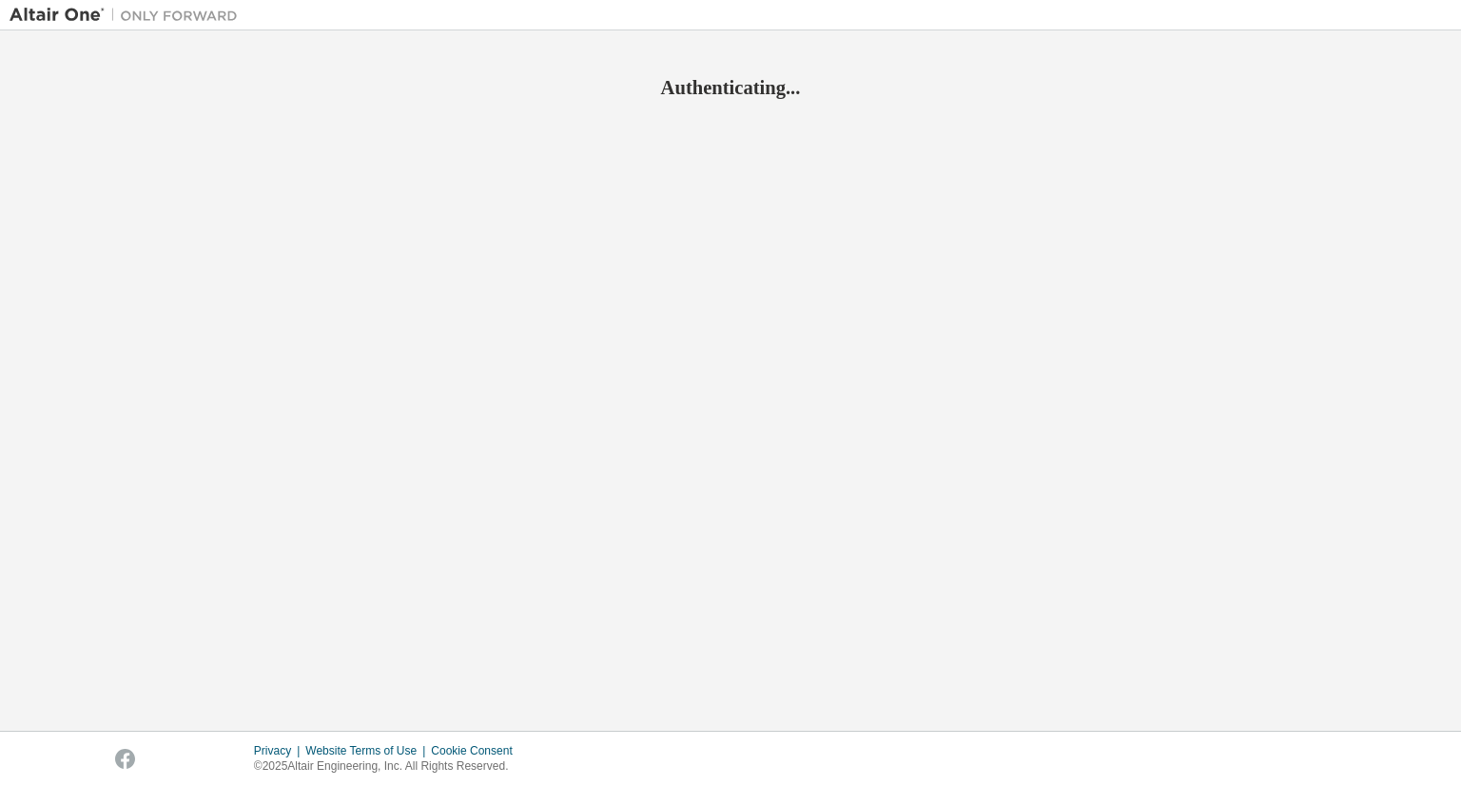  What do you see at coordinates (125, 758) in the screenshot?
I see `img: facebook.svg` at bounding box center [125, 758].